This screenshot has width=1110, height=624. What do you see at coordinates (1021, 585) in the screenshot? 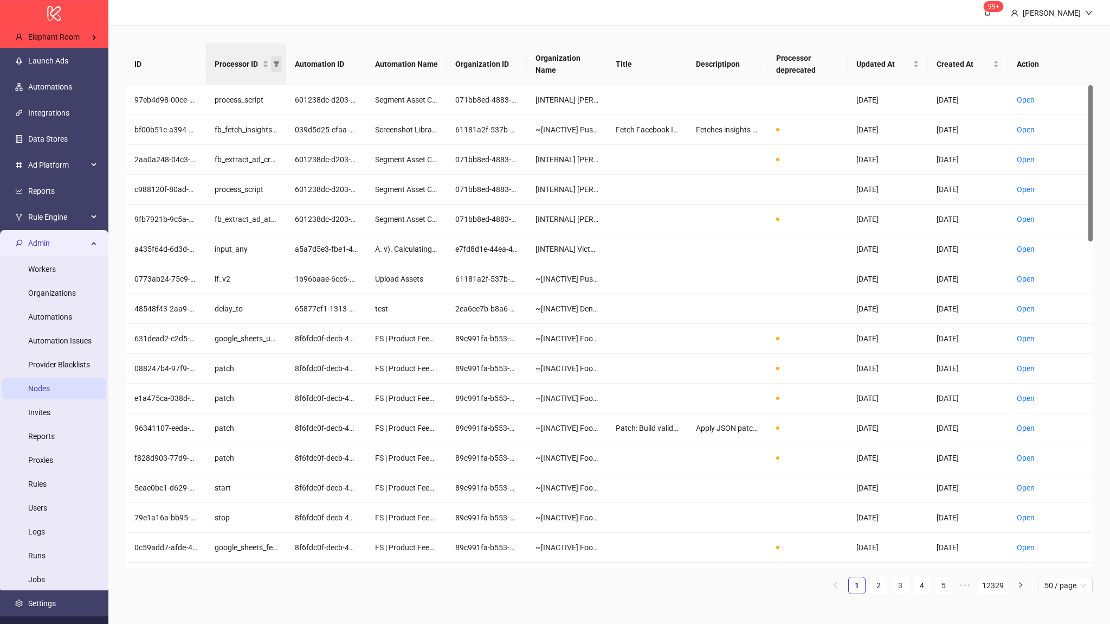
I see `span: right` at bounding box center [1021, 585].